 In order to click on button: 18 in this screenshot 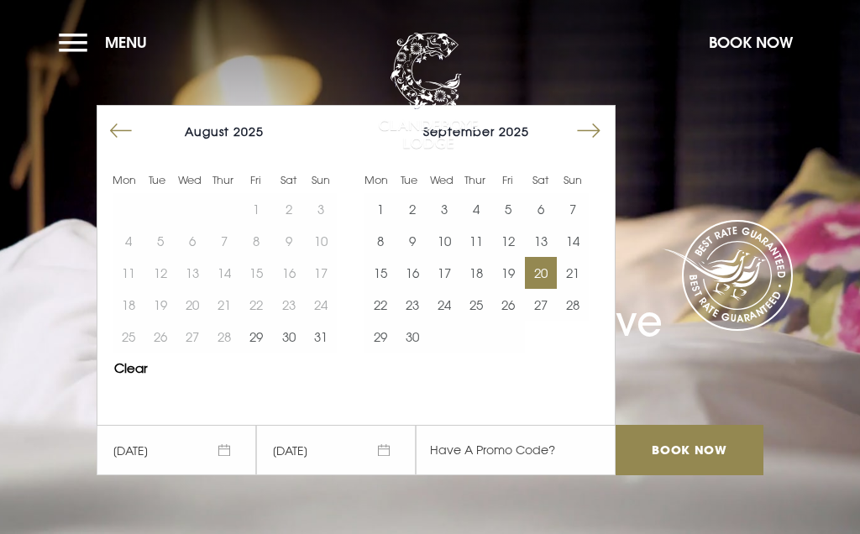, I will do `click(476, 273)`.